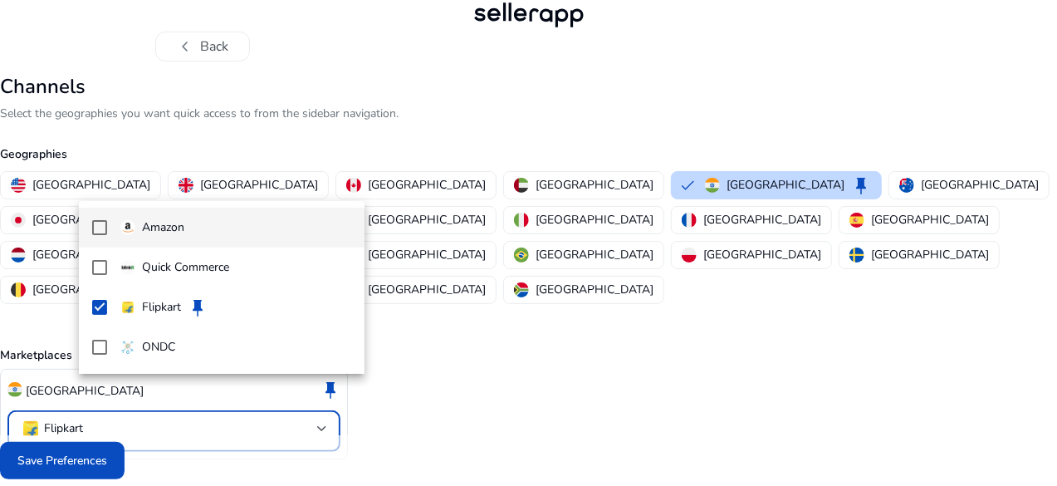 The width and height of the screenshot is (1057, 486). I want to click on img: ondc-sm.webp, so click(128, 347).